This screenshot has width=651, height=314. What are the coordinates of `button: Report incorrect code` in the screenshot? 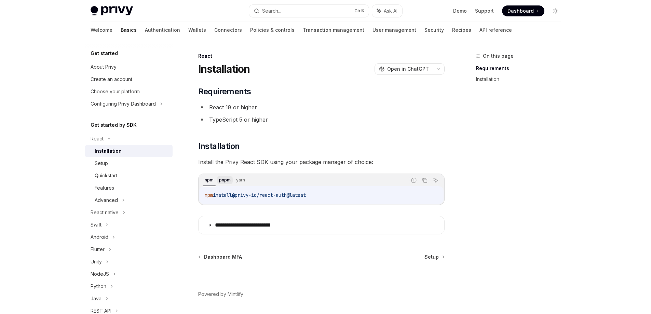 It's located at (414, 181).